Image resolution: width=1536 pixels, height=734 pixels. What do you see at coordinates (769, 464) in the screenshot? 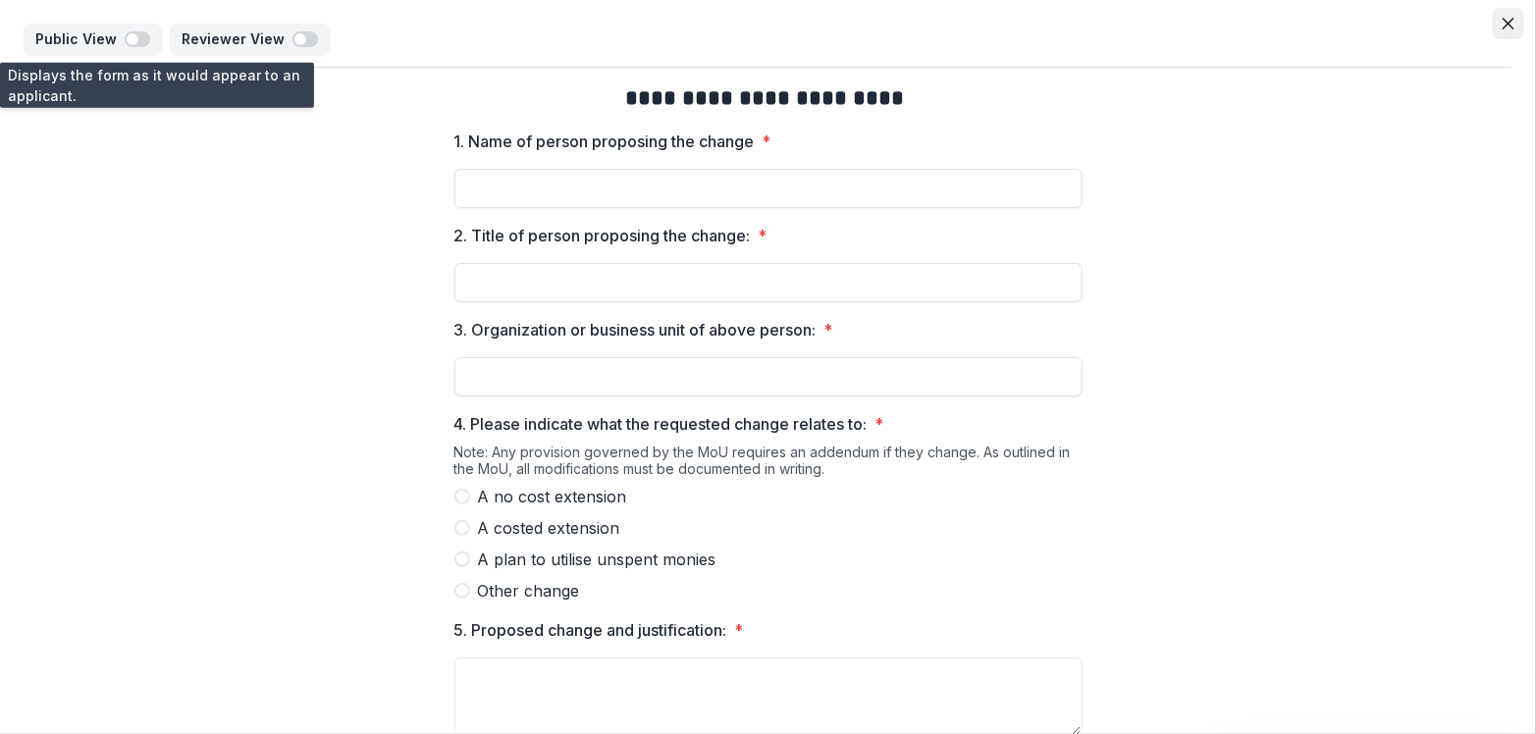
I see `div: Note: Any provision governed by the MoU requires an addendum if they change. As outlined in the M...` at bounding box center [769, 464].